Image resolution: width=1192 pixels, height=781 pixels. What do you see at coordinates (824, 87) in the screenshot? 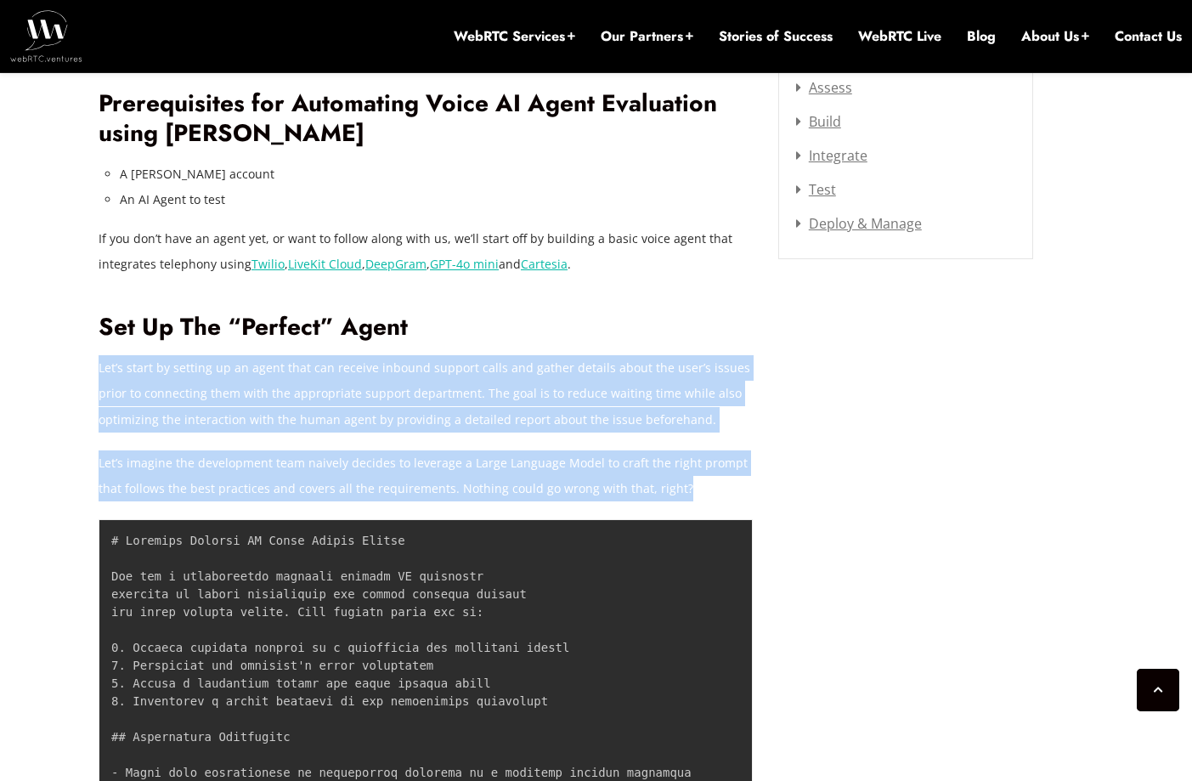
I see `a: Assess` at bounding box center [824, 87].